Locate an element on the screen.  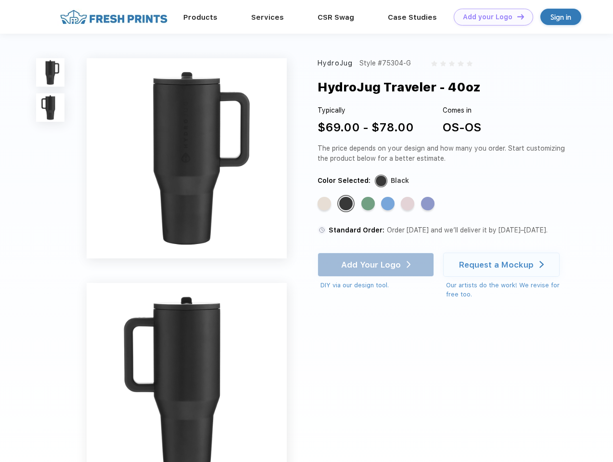
div: Peri is located at coordinates (428, 203).